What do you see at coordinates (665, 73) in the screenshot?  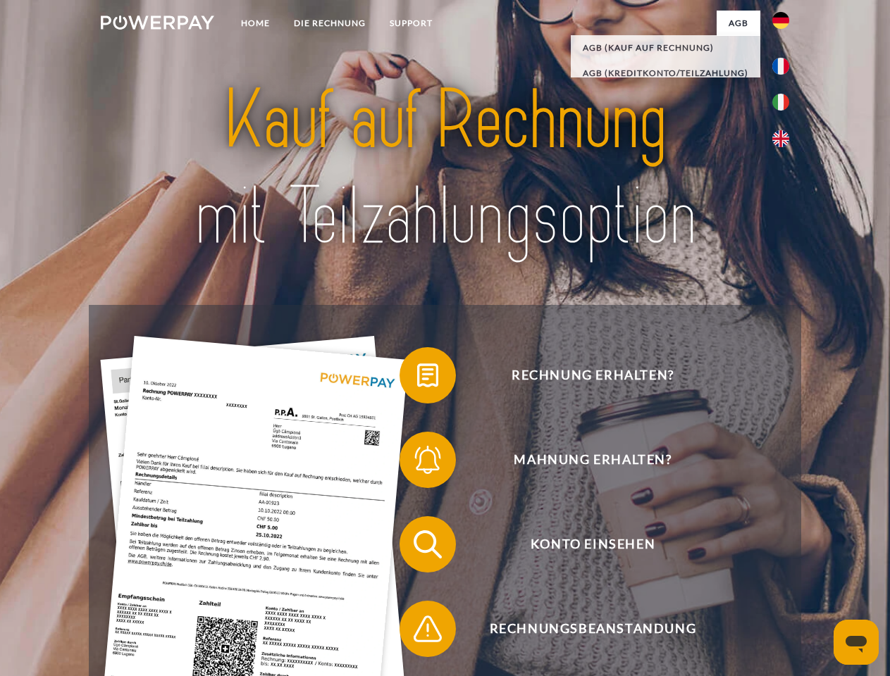 I see `a: AGB (Kreditkonto/Teilzahlung)` at bounding box center [665, 73].